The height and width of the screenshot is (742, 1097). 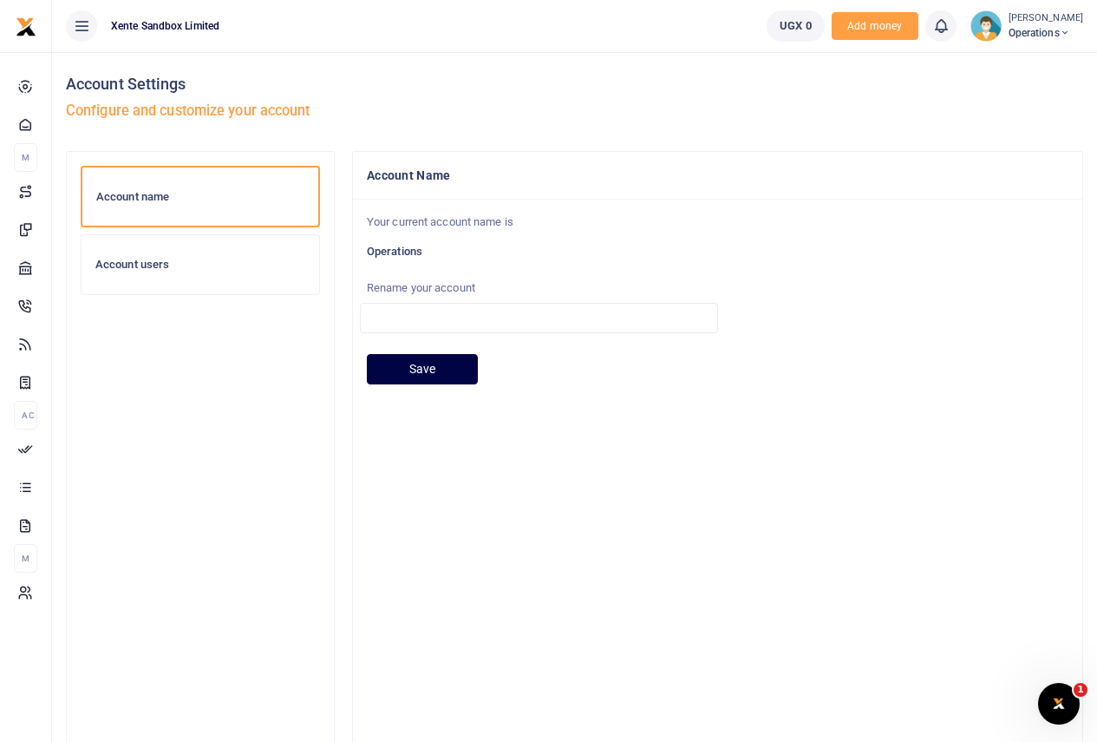 What do you see at coordinates (200, 197) in the screenshot?
I see `a: Account name` at bounding box center [200, 197].